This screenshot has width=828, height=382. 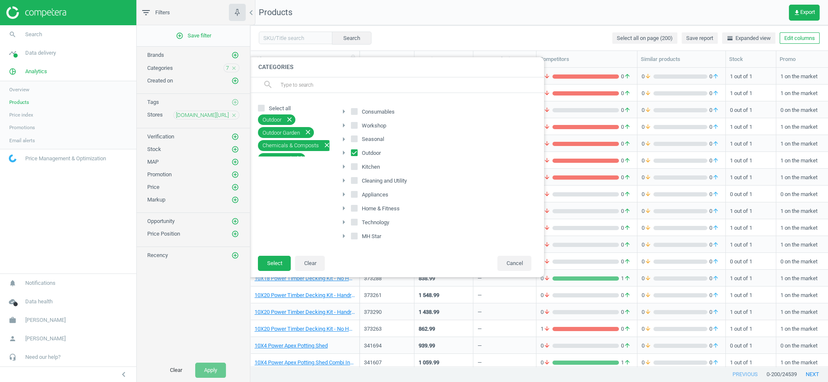 What do you see at coordinates (36, 72) in the screenshot?
I see `span: Analytics` at bounding box center [36, 72].